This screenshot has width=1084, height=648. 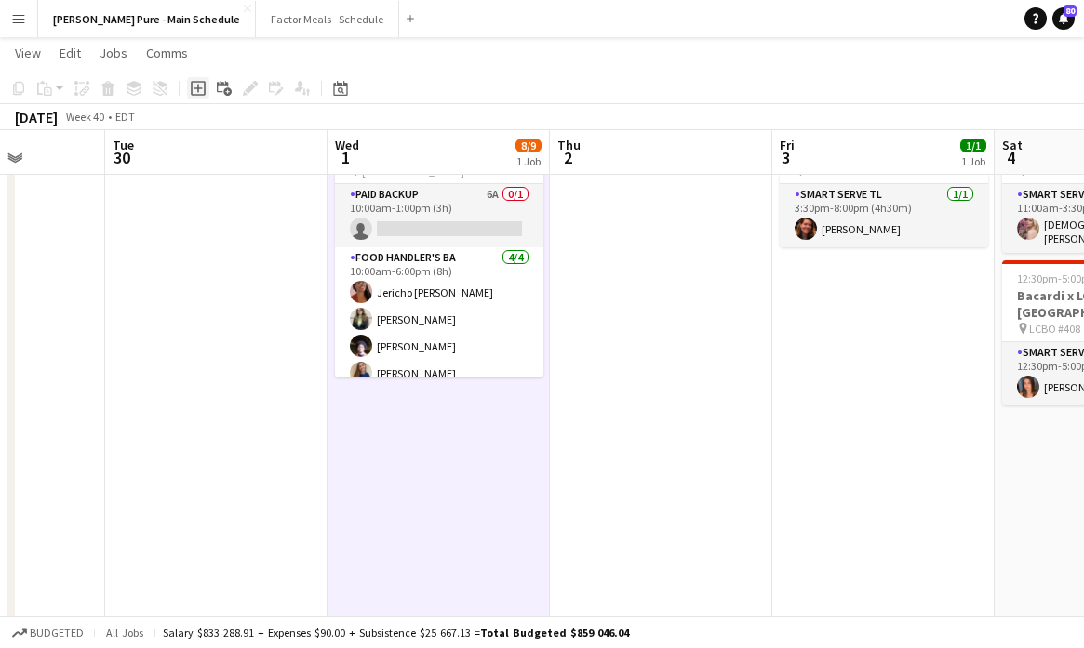 I want to click on span: Thu, so click(x=568, y=145).